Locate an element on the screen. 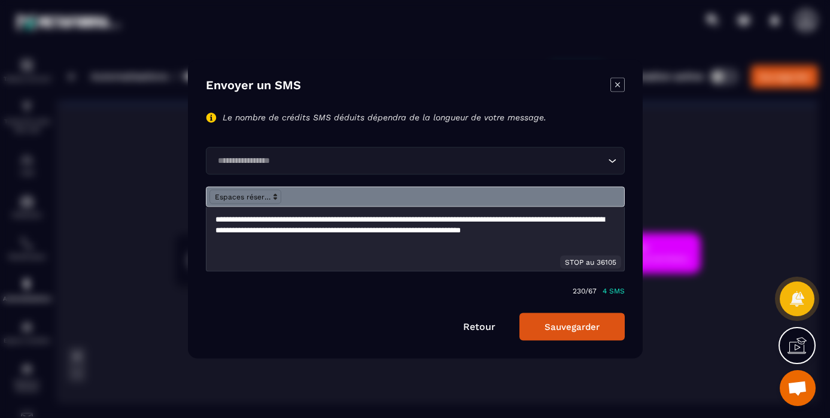 The height and width of the screenshot is (418, 830). a: Retour is located at coordinates (479, 326).